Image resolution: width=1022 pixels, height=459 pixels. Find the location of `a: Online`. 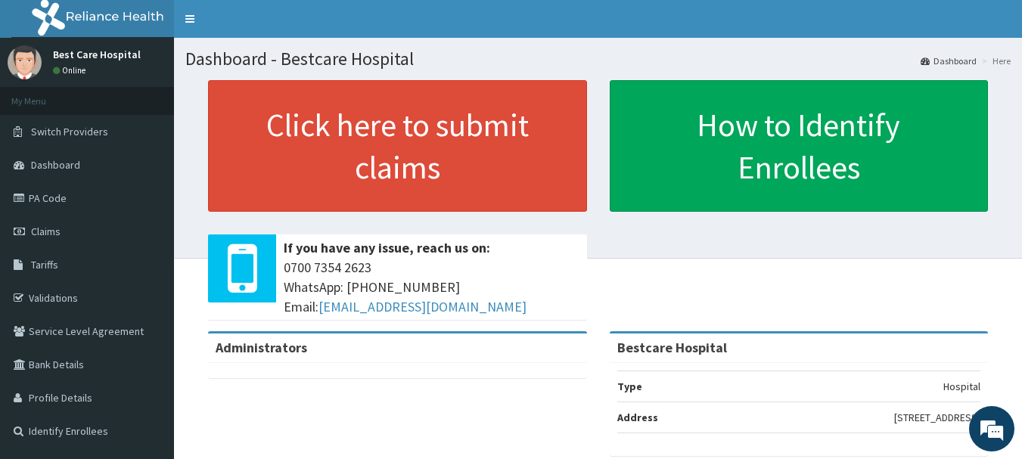

a: Online is located at coordinates (71, 70).